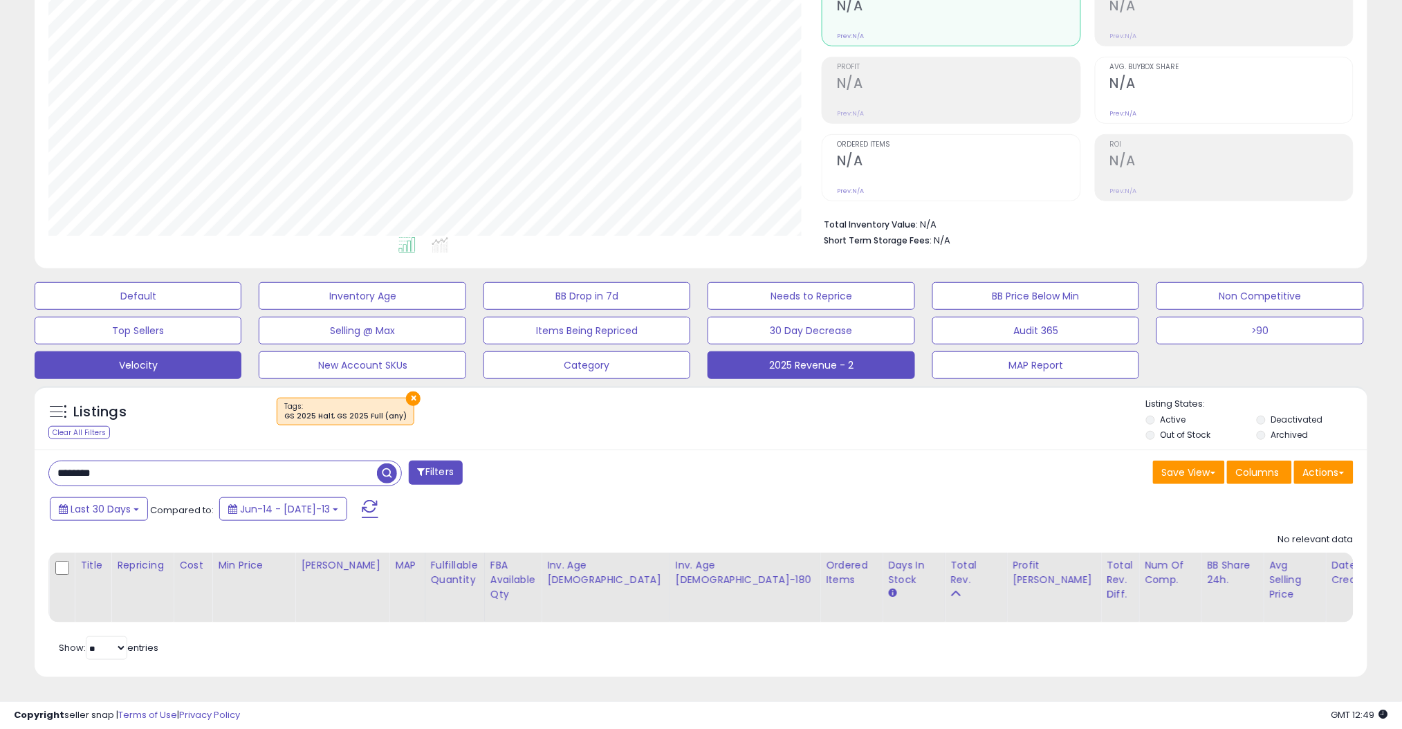  What do you see at coordinates (586, 296) in the screenshot?
I see `button: BB Drop in 7d` at bounding box center [586, 296].